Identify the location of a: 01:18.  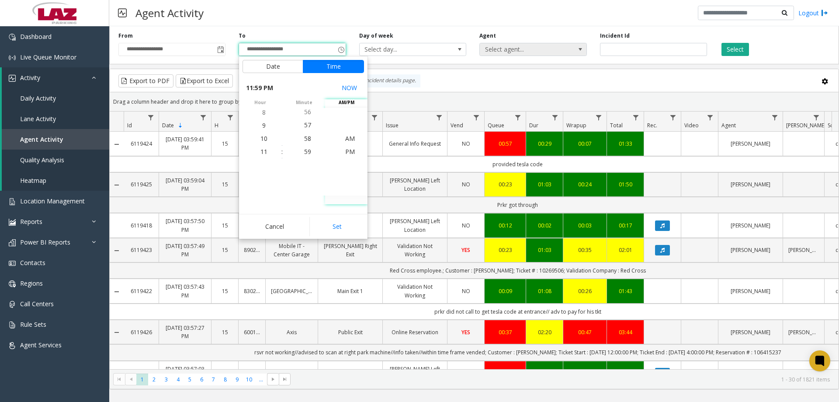
(505, 372).